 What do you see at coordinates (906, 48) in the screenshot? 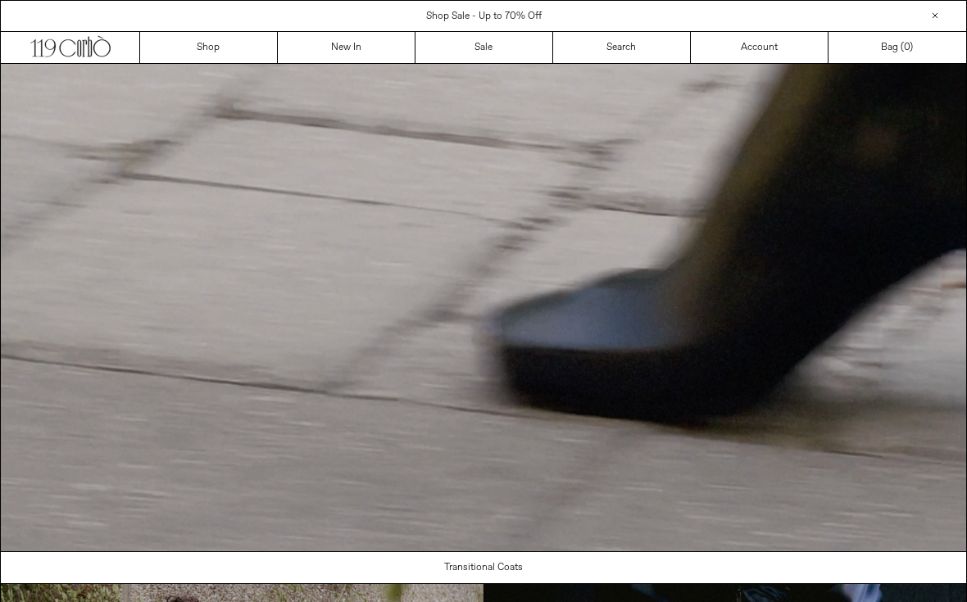
I see `span: 0` at bounding box center [906, 48].